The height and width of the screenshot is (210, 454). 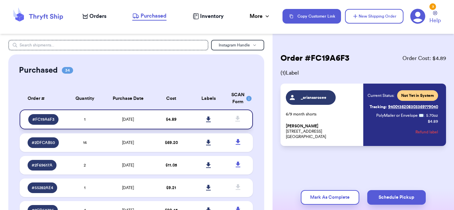 What do you see at coordinates (433, 7) in the screenshot?
I see `div: 3` at bounding box center [433, 7].